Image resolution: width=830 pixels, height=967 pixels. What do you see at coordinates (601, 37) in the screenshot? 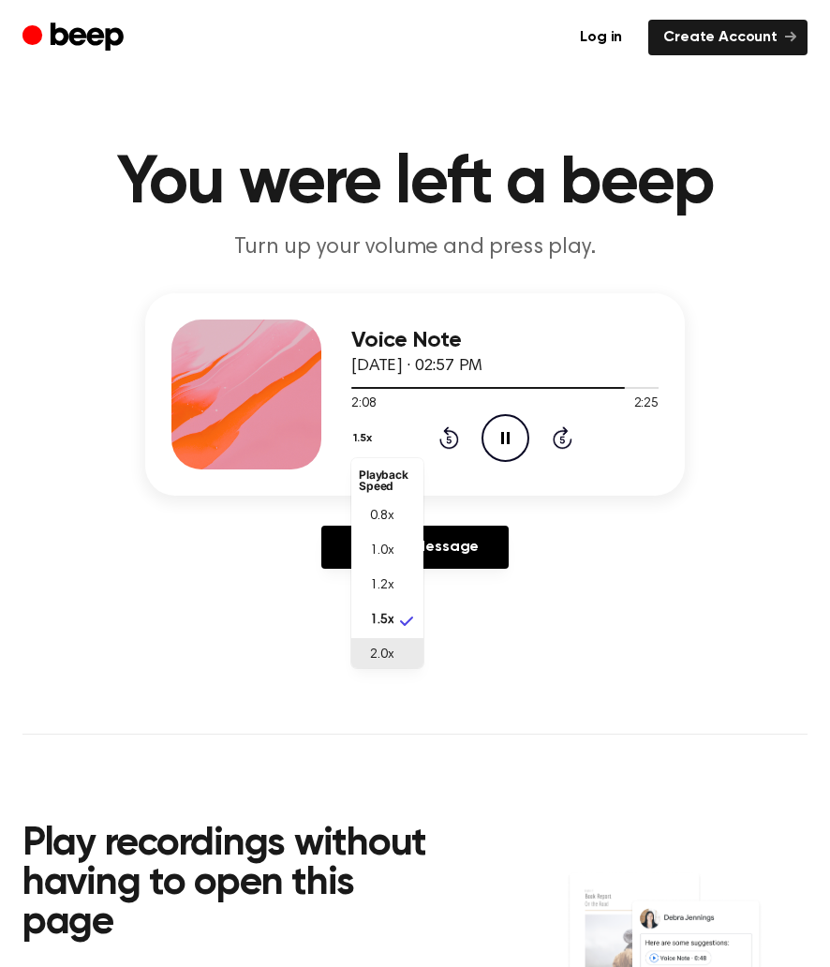
I see `a: Log in` at bounding box center [601, 37].